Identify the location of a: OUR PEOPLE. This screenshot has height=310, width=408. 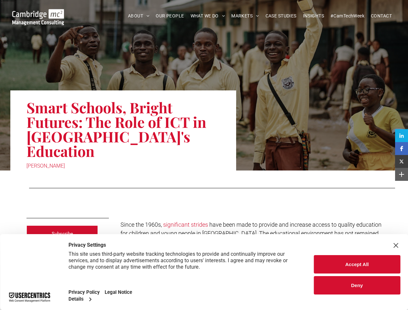
(170, 16).